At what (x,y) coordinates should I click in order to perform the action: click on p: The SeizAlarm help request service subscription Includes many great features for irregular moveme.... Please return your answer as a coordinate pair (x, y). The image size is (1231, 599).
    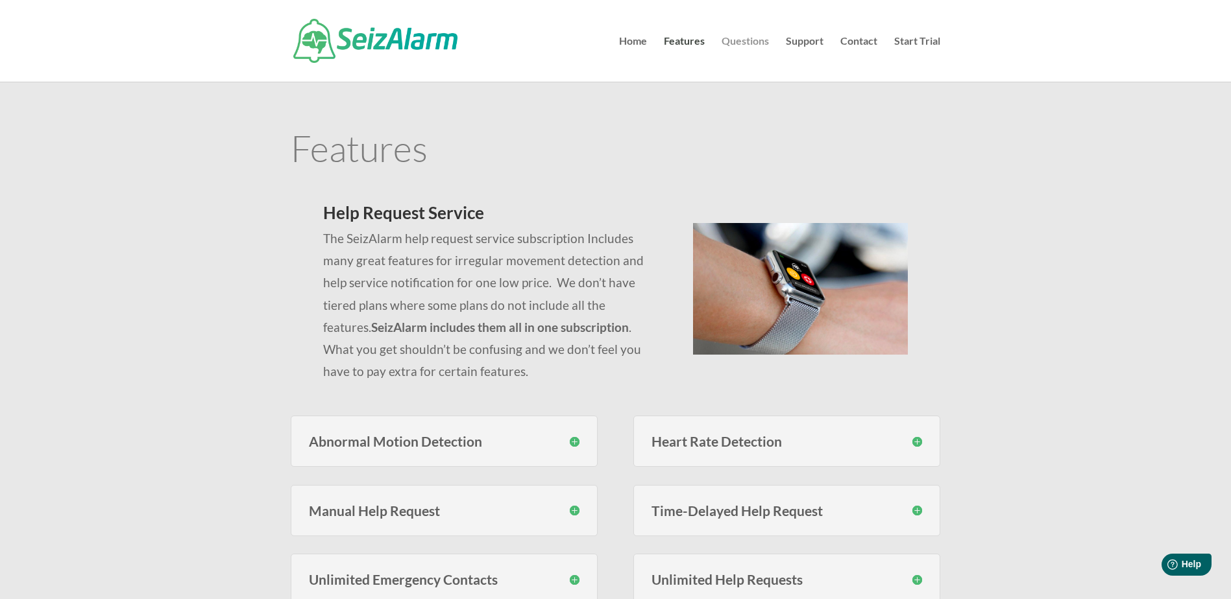
    Looking at the image, I should click on (492, 305).